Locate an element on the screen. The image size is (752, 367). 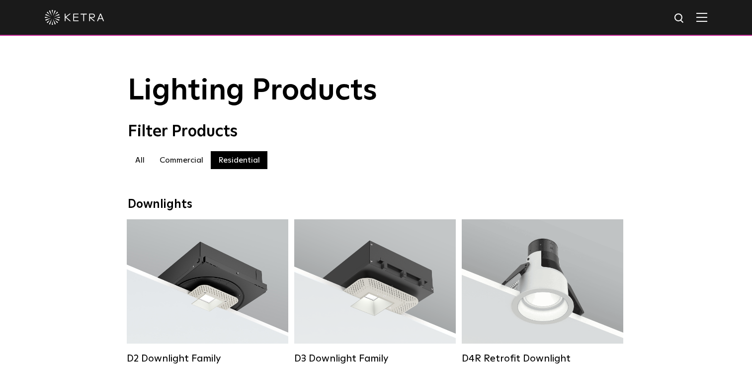
a: D2 Downlight Family Lumen Output:1200Colors:White / Black / Gloss Black / Silver / Bronze / Silve... is located at coordinates (207, 292).